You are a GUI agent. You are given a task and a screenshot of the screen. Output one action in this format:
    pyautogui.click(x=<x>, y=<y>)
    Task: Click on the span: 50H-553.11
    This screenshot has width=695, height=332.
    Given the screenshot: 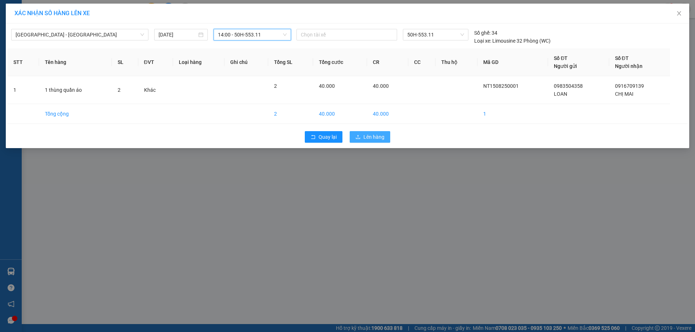 What is the action you would take?
    pyautogui.click(x=435, y=35)
    